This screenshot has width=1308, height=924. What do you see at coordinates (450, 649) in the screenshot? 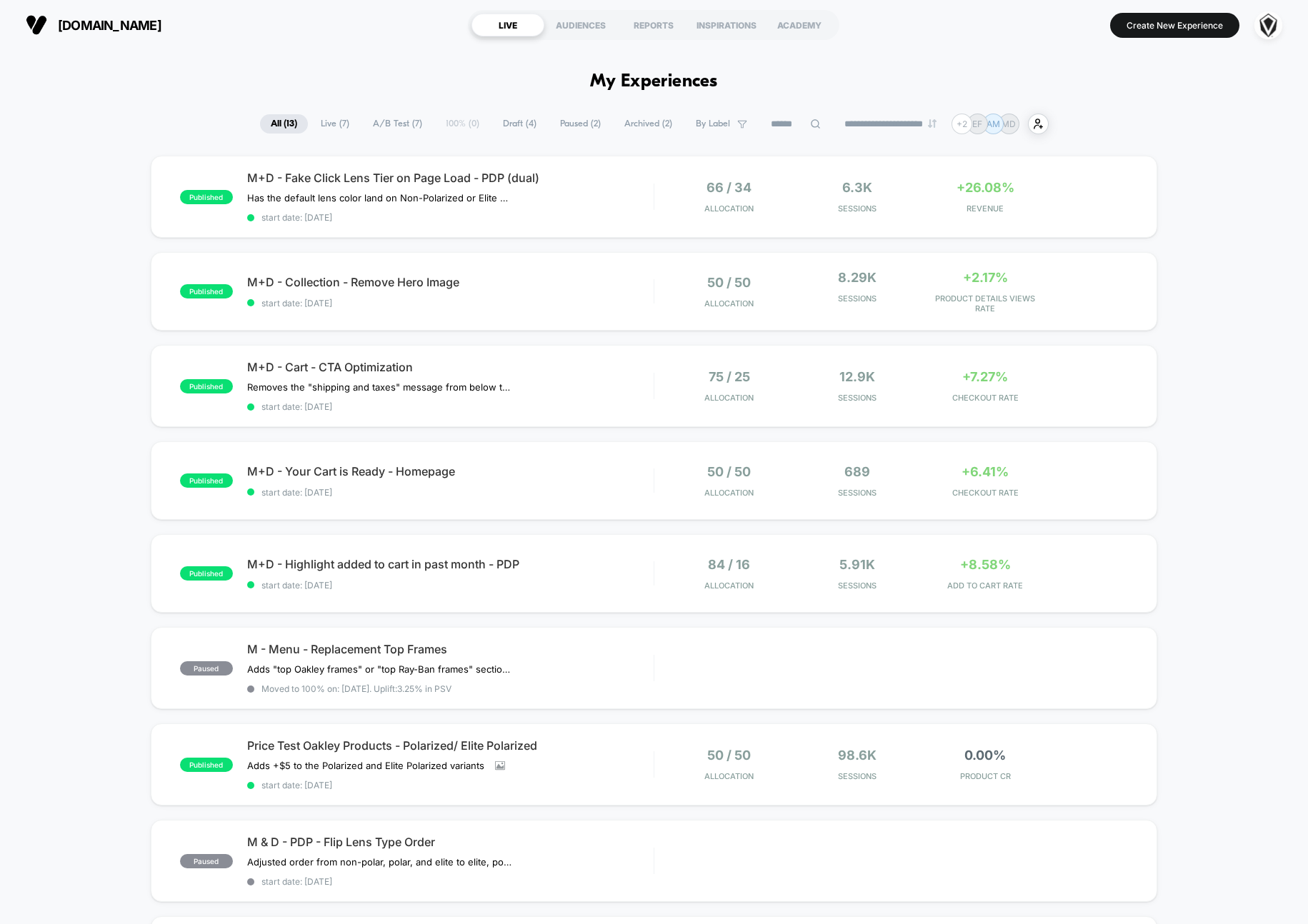
I see `span: M - Menu - Replacement Top Frames` at bounding box center [450, 649].